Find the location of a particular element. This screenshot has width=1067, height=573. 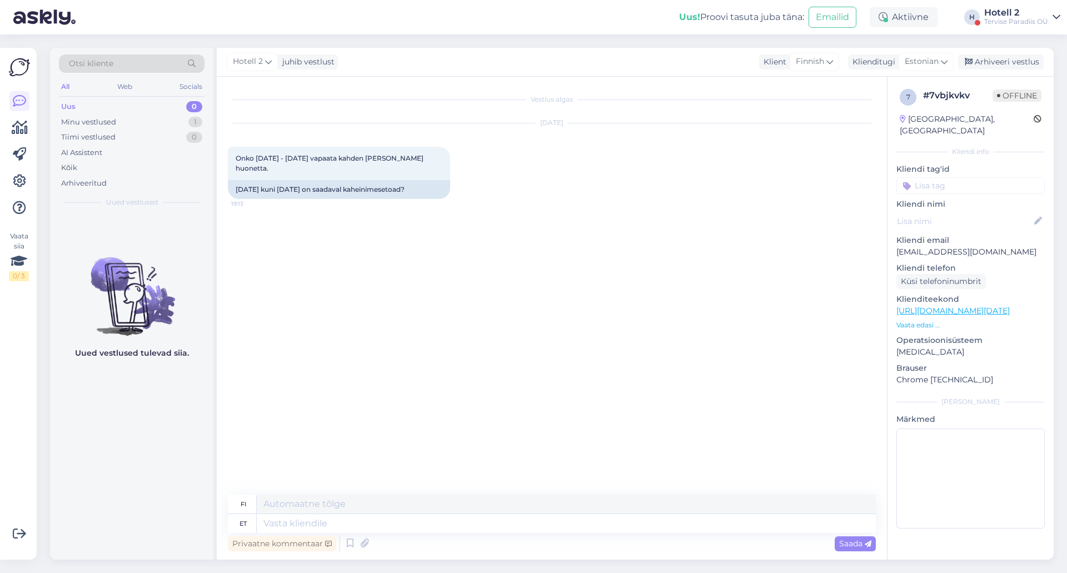

p: Brauser is located at coordinates (970, 368).